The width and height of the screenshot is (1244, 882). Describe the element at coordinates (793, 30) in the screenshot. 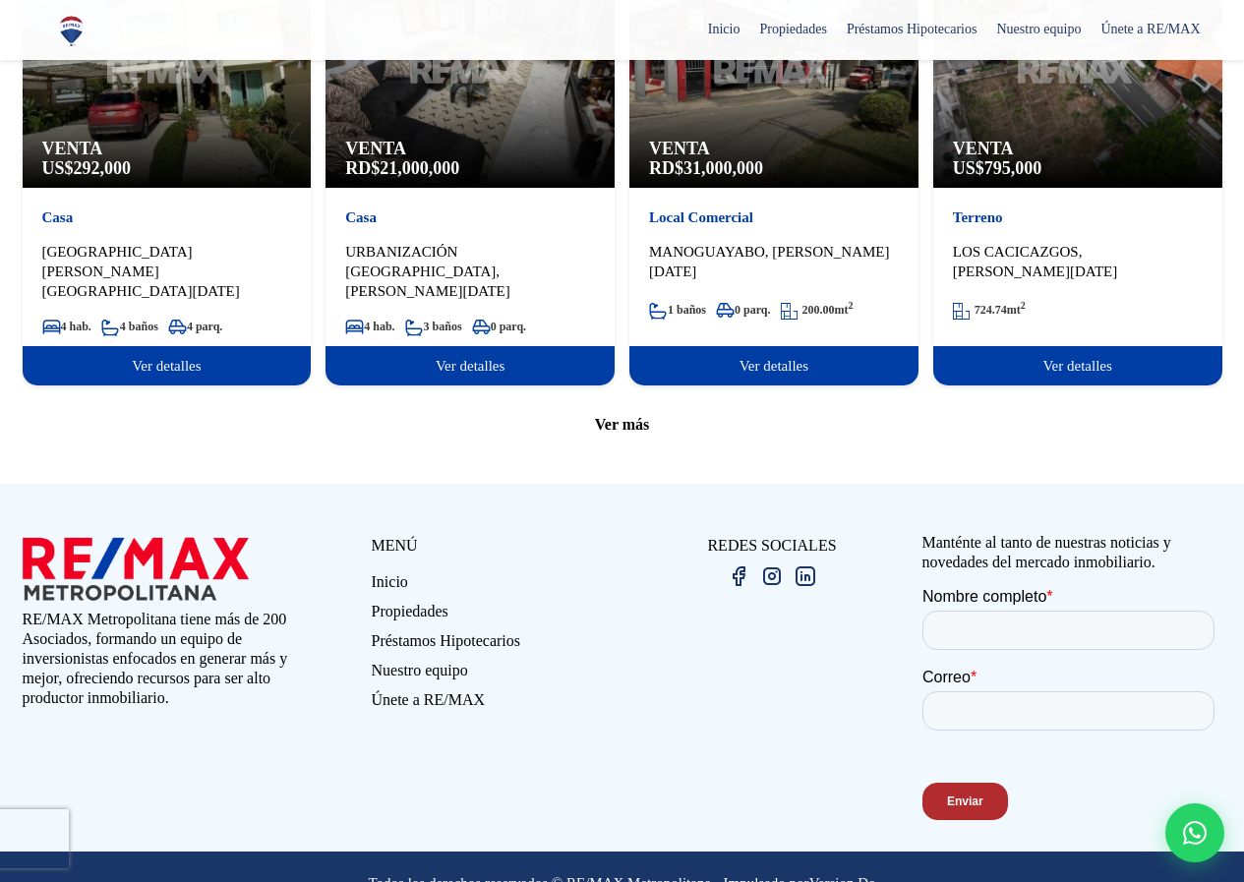

I see `span: Propiedades` at that location.